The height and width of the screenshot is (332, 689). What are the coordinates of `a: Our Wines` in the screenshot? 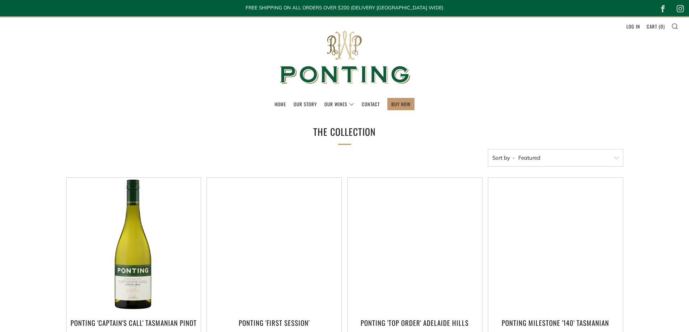 It's located at (339, 104).